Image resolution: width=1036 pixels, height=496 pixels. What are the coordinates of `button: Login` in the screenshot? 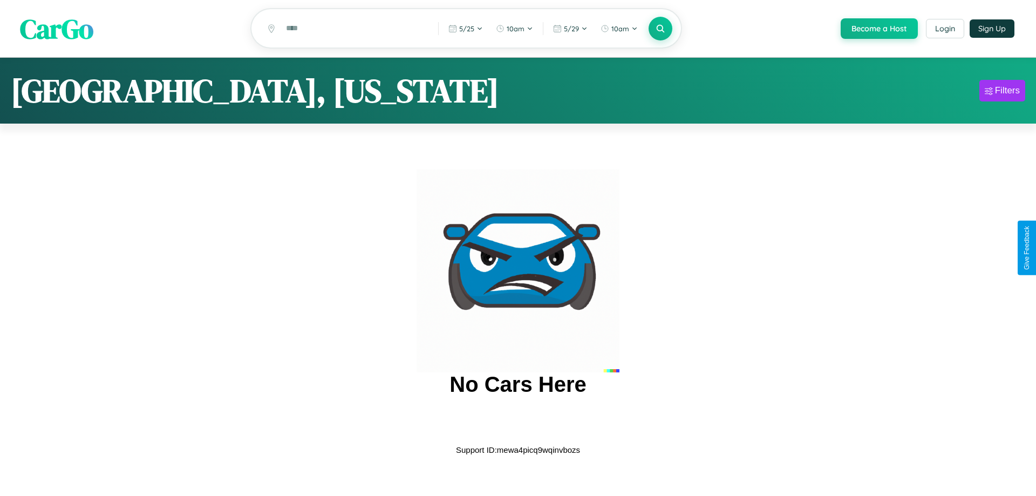 It's located at (945, 29).